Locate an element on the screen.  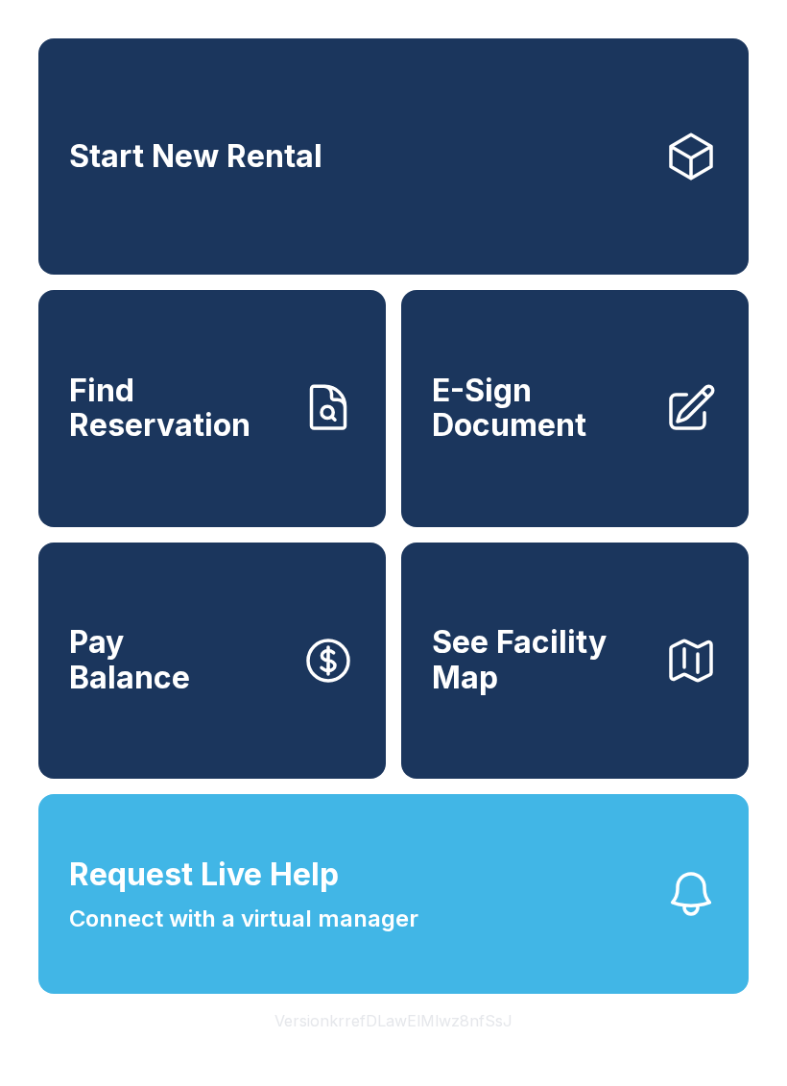
span: Request Live Help is located at coordinates (204, 875).